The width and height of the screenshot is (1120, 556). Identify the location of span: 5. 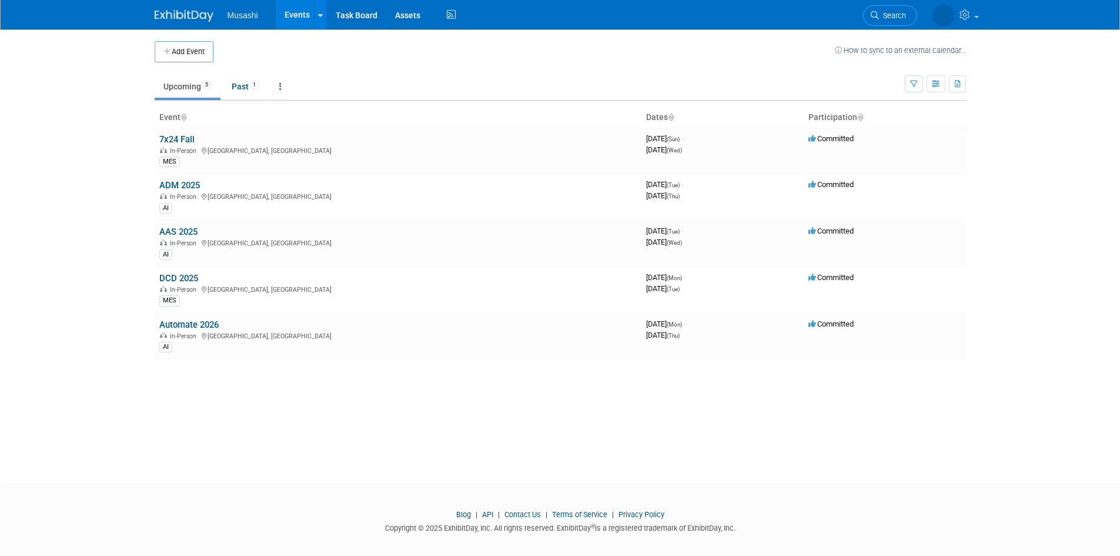
(206, 85).